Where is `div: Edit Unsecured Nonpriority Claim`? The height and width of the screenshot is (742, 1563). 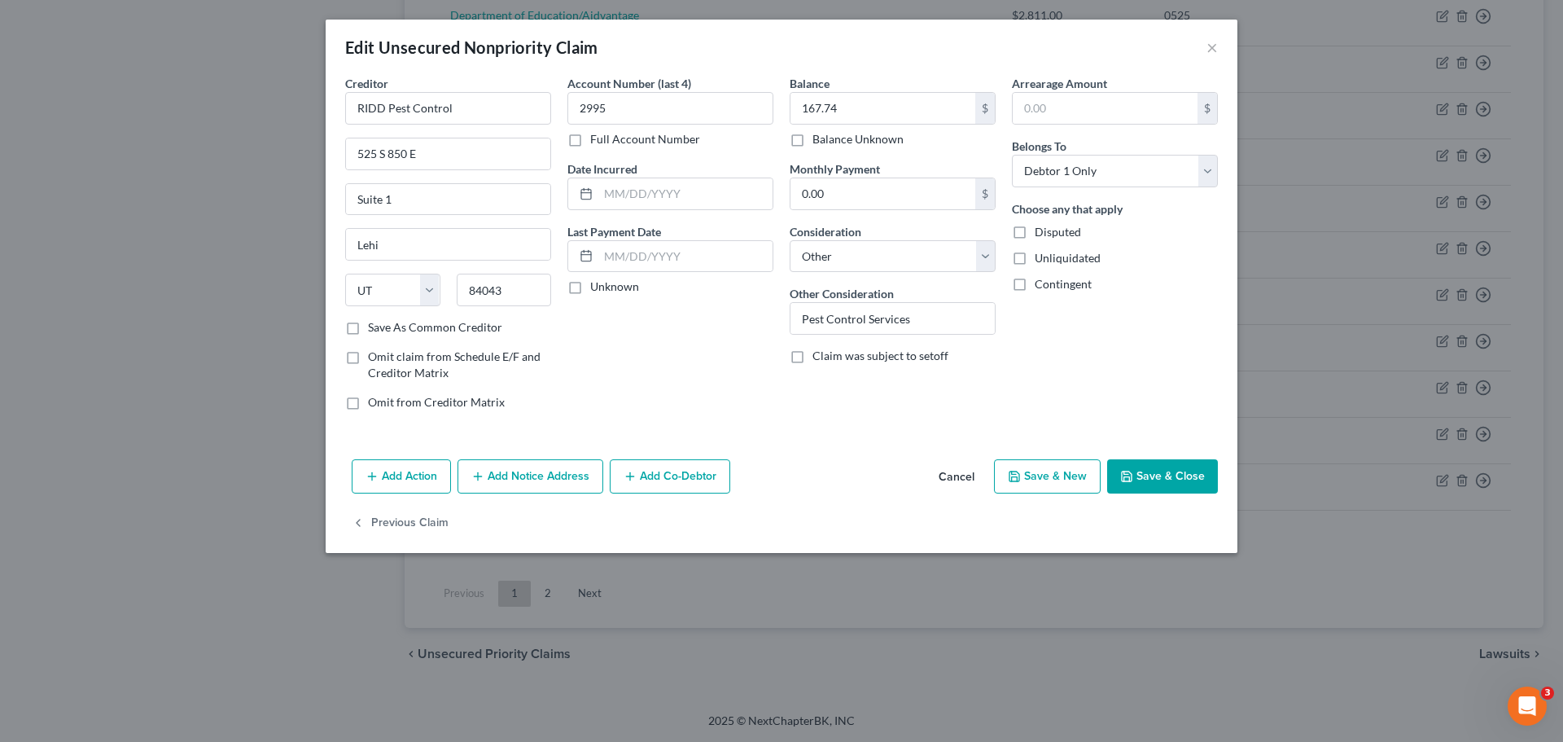 div: Edit Unsecured Nonpriority Claim is located at coordinates (471, 47).